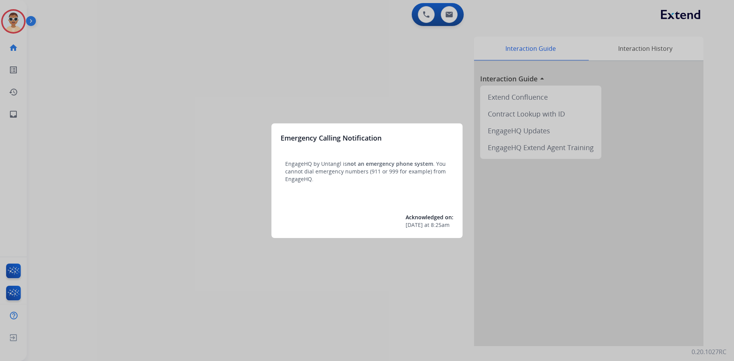 The height and width of the screenshot is (361, 734). What do you see at coordinates (367, 172) in the screenshot?
I see `p: EngageHQ by Untangl is . You cannot dial emergency numbers (911 or 999 for example) from EngageHQ.` at bounding box center [367, 172].